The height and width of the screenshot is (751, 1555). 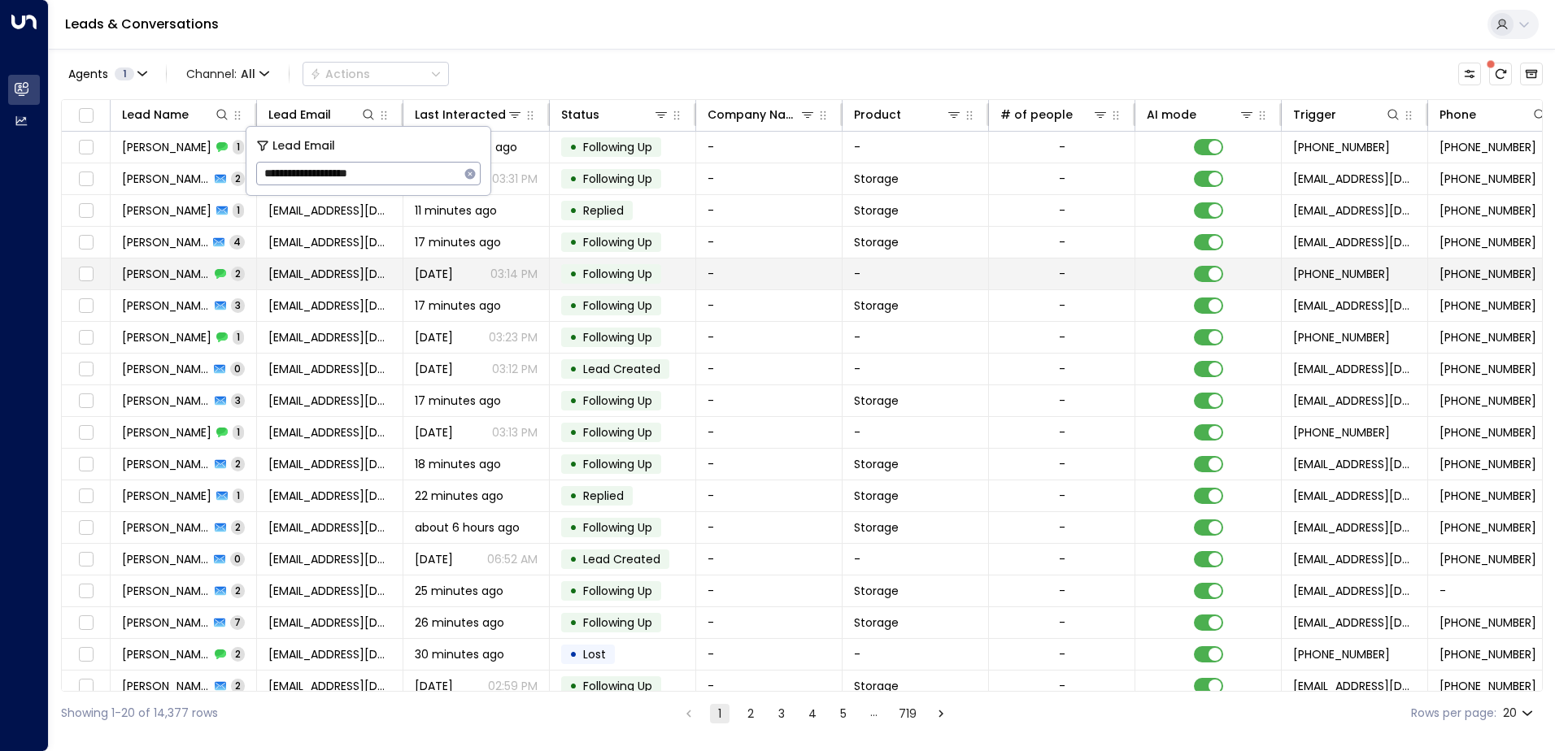 What do you see at coordinates (1519, 713) in the screenshot?
I see `div: 20` at bounding box center [1519, 713].